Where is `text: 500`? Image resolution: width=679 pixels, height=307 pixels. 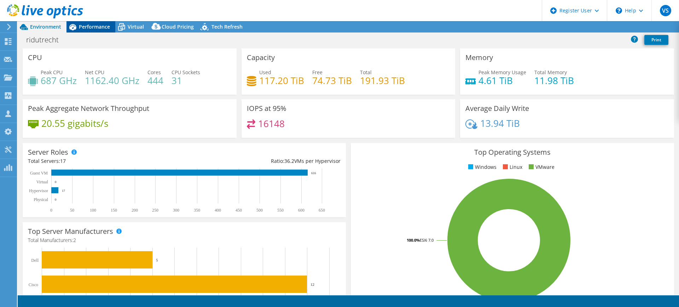
text: 500 is located at coordinates (260, 211).